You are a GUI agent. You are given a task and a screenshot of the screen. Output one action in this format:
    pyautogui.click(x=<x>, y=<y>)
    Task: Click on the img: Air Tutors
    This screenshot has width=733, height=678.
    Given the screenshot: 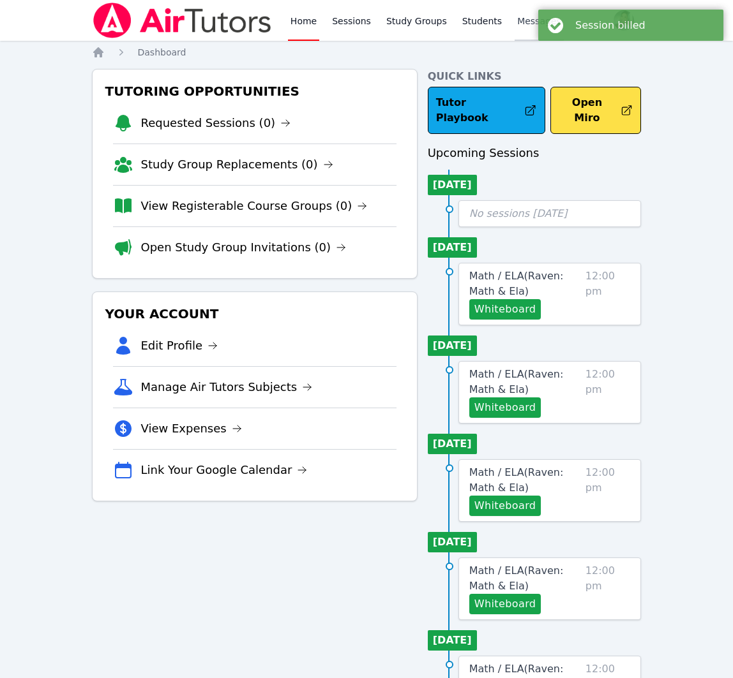 What is the action you would take?
    pyautogui.click(x=182, y=20)
    